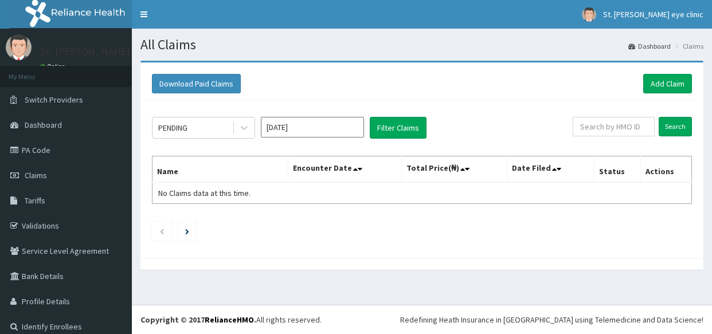  What do you see at coordinates (198, 320) in the screenshot?
I see `strong: Copyright © 2017 .` at bounding box center [198, 320].